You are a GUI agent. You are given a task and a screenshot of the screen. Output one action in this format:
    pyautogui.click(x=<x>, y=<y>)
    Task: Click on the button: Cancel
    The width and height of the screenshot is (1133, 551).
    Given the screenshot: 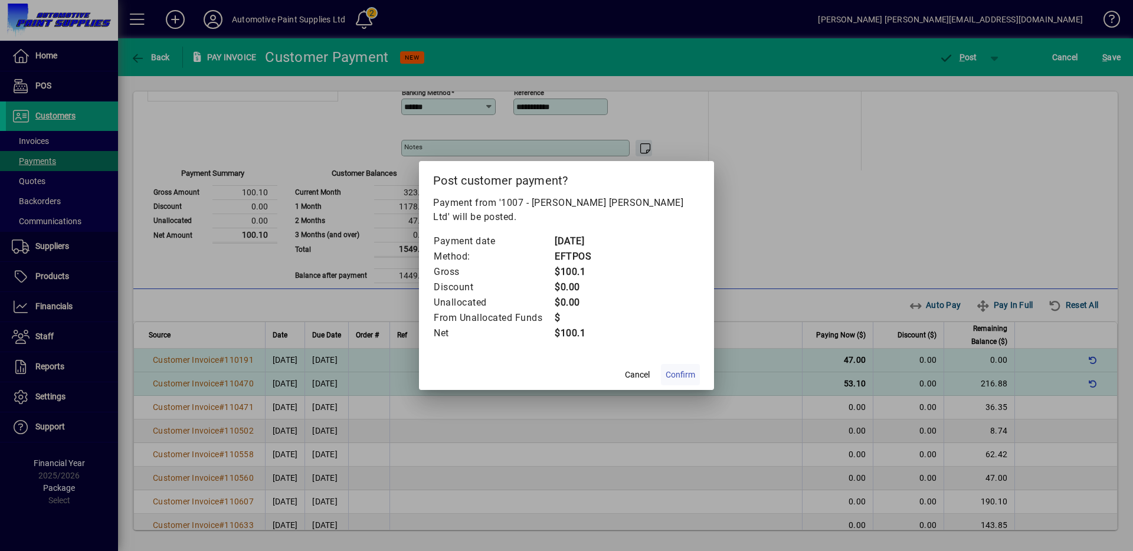 What is the action you would take?
    pyautogui.click(x=637, y=375)
    